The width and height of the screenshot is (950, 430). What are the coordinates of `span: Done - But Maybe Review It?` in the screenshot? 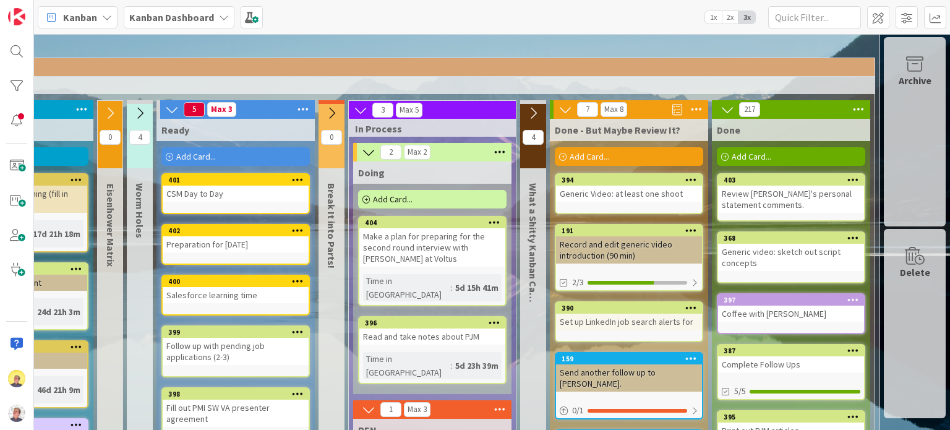 It's located at (617, 130).